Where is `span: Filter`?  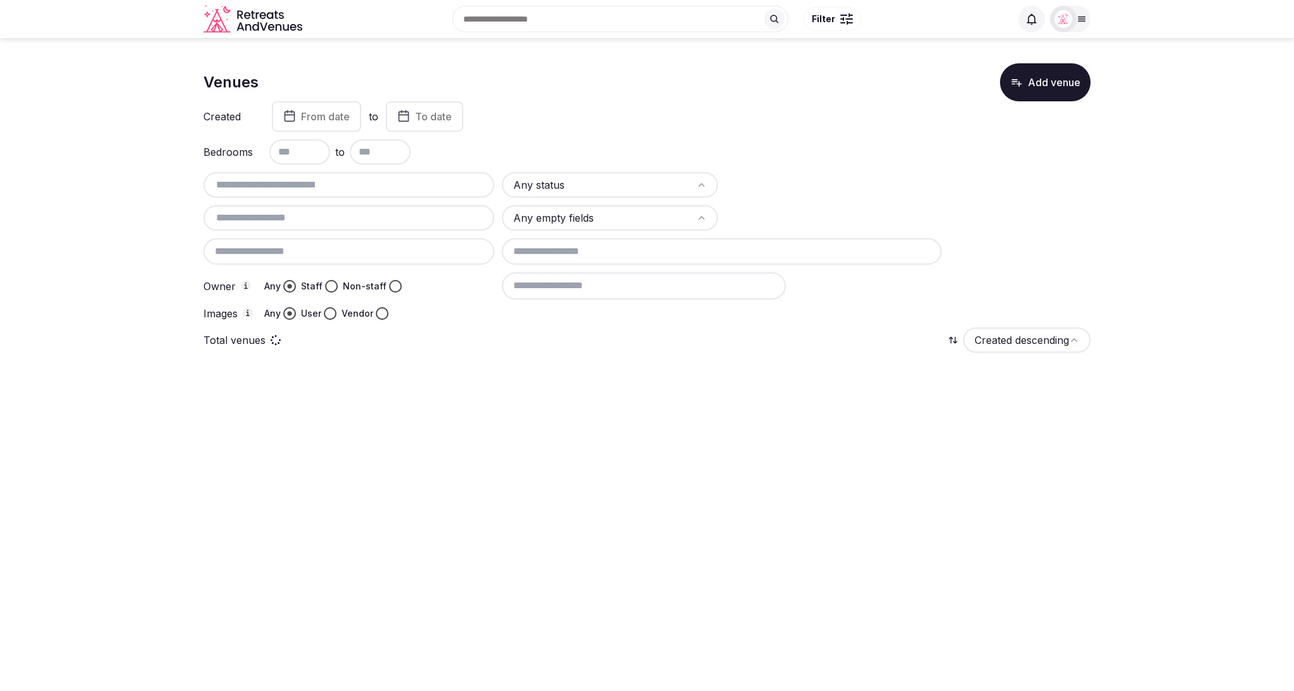
span: Filter is located at coordinates (823, 19).